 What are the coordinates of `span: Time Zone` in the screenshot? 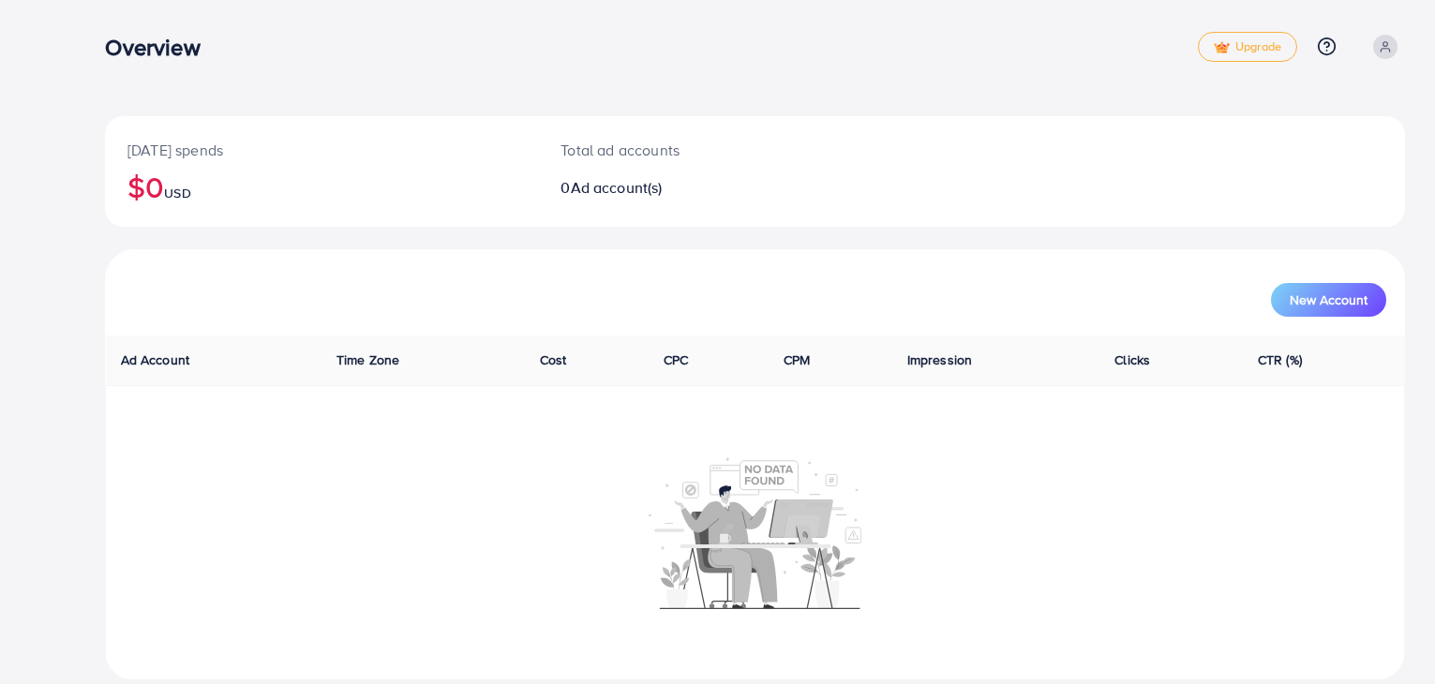 It's located at (367, 360).